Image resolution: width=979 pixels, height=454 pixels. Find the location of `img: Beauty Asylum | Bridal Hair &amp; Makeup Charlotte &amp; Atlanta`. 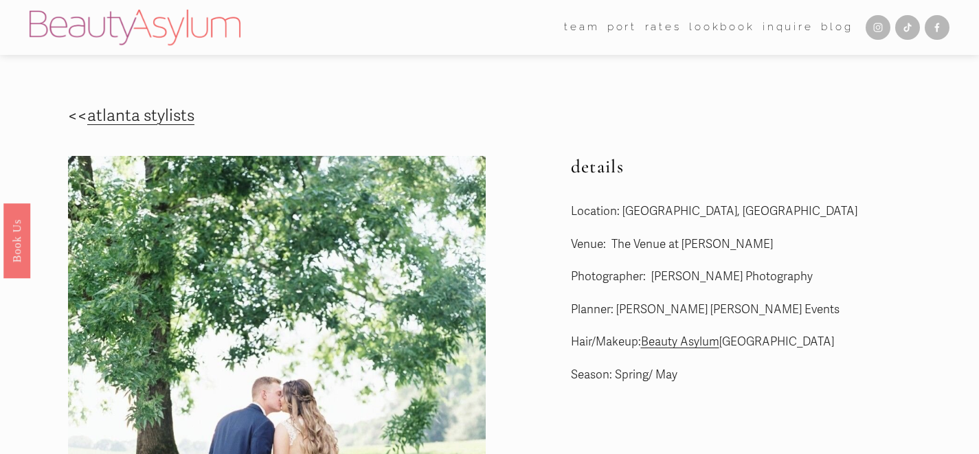

img: Beauty Asylum | Bridal Hair &amp; Makeup Charlotte &amp; Atlanta is located at coordinates (135, 27).